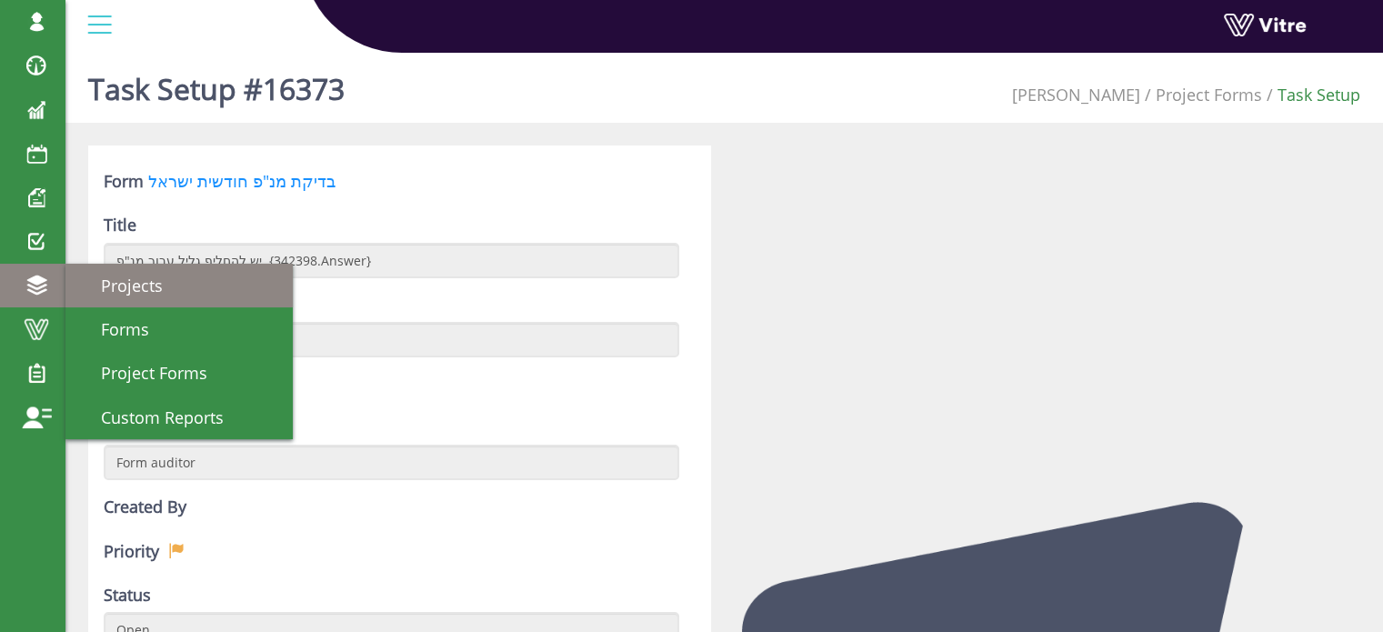  I want to click on span: Project Forms, so click(143, 373).